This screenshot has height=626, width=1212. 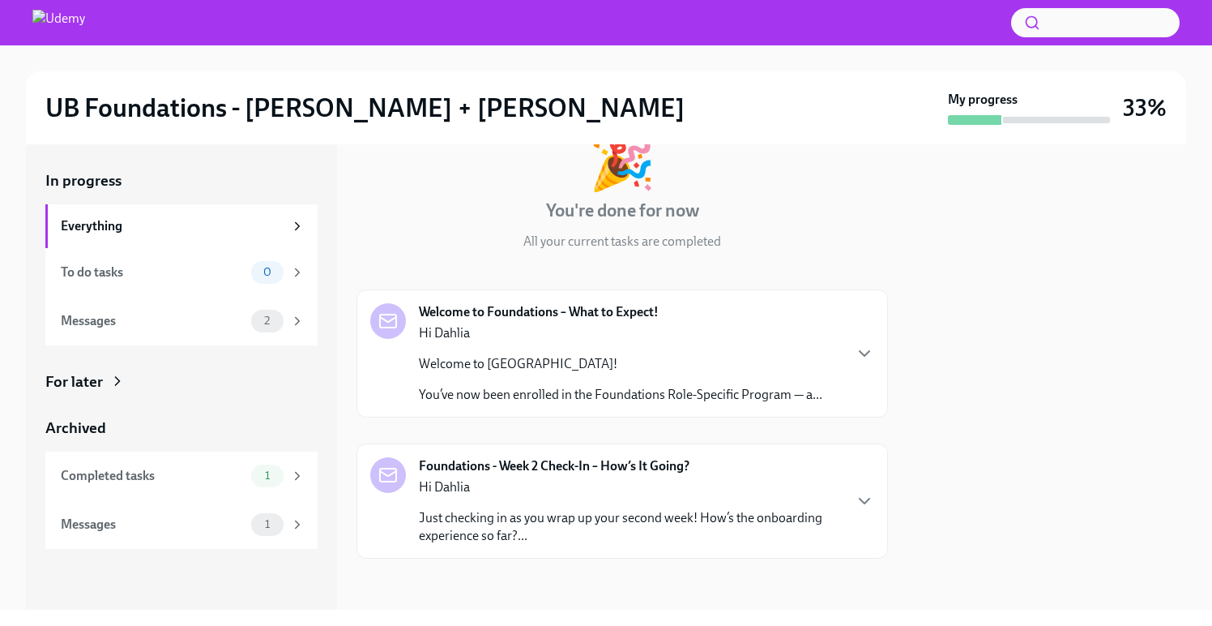 I want to click on a: For later, so click(x=182, y=382).